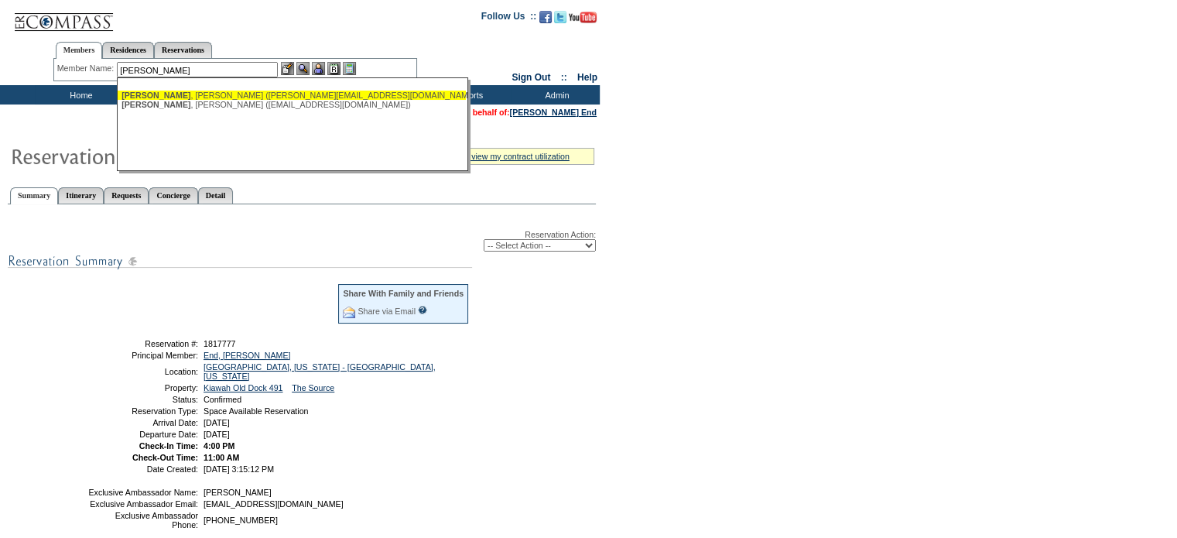 The width and height of the screenshot is (1177, 538). What do you see at coordinates (560, 20) in the screenshot?
I see `a: Follow us on Twitter` at bounding box center [560, 20].